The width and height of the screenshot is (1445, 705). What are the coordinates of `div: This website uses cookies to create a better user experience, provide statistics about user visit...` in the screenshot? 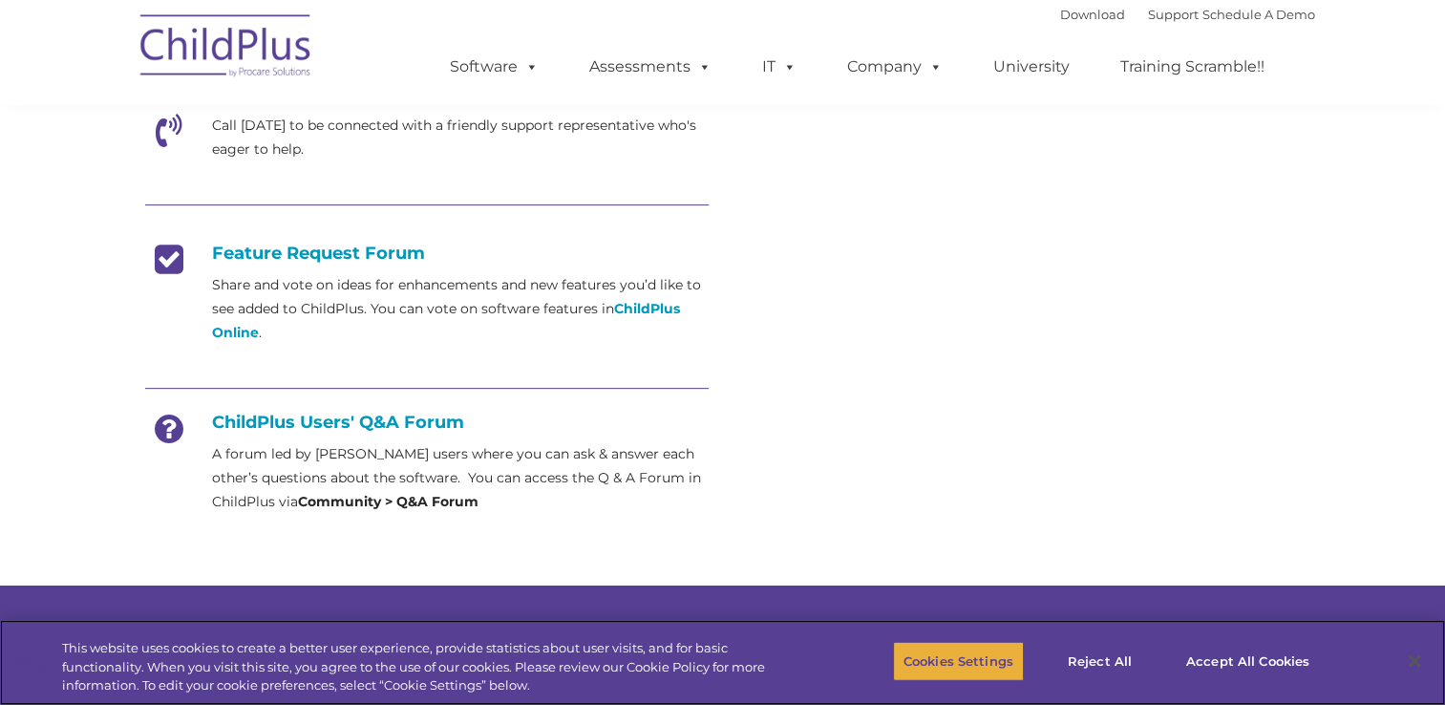 It's located at (428, 667).